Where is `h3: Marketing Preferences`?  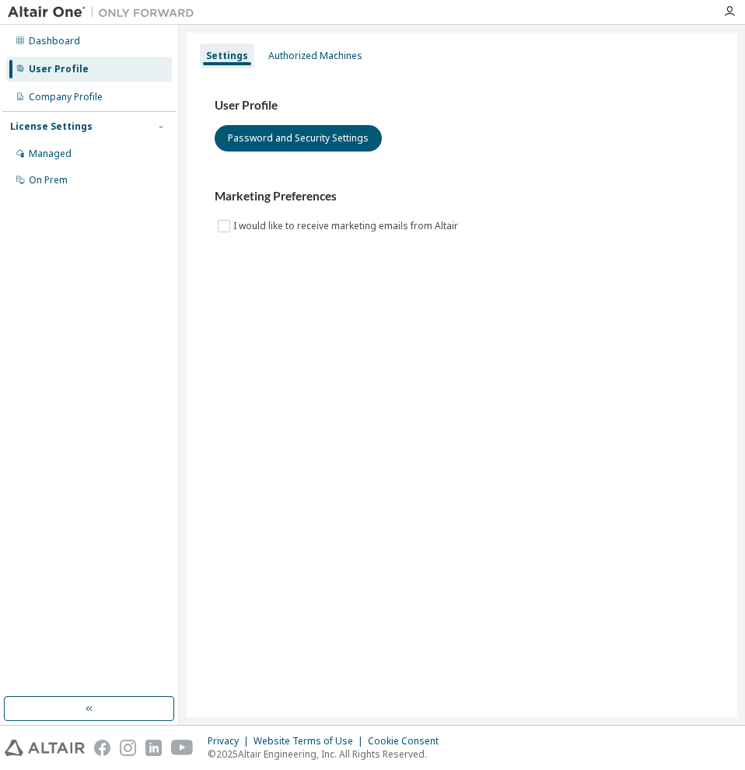 h3: Marketing Preferences is located at coordinates (462, 197).